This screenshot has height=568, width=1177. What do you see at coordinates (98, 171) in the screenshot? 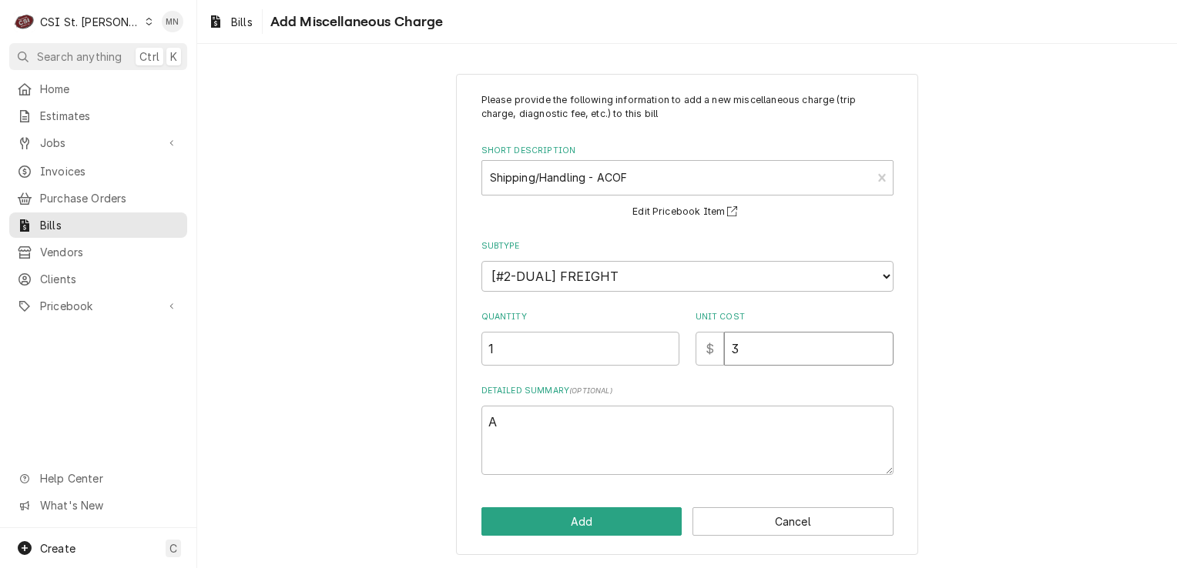
I see `a: Invoices` at bounding box center [98, 171].